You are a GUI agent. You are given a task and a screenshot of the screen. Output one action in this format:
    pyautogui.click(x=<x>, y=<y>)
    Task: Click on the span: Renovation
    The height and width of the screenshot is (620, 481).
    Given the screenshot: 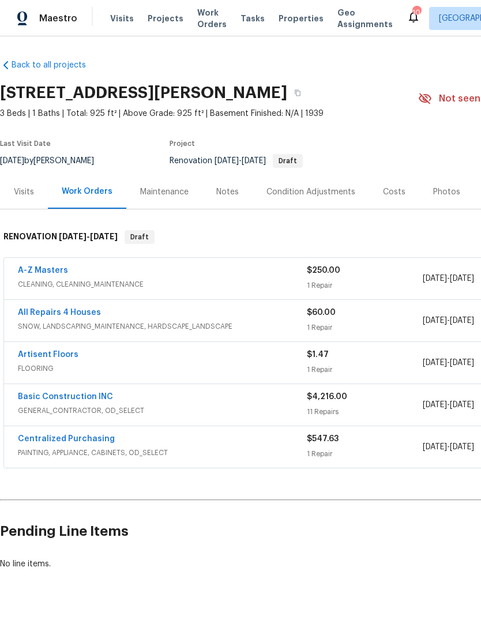 What is the action you would take?
    pyautogui.click(x=236, y=161)
    